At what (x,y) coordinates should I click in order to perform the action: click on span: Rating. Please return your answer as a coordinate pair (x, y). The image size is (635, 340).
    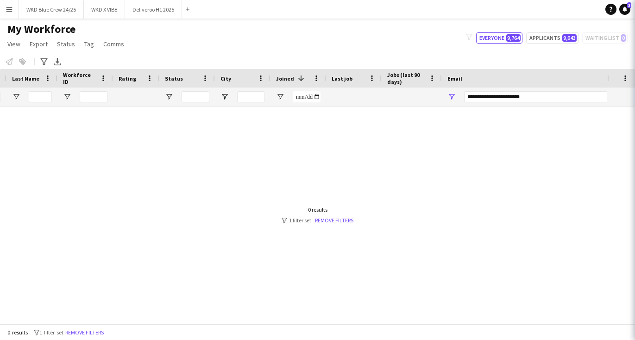
    Looking at the image, I should click on (127, 78).